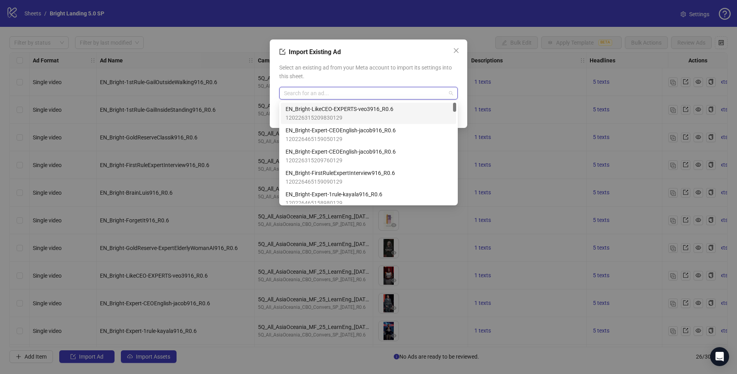 The height and width of the screenshot is (374, 737). What do you see at coordinates (334, 203) in the screenshot?
I see `span: 120226465158980129` at bounding box center [334, 203].